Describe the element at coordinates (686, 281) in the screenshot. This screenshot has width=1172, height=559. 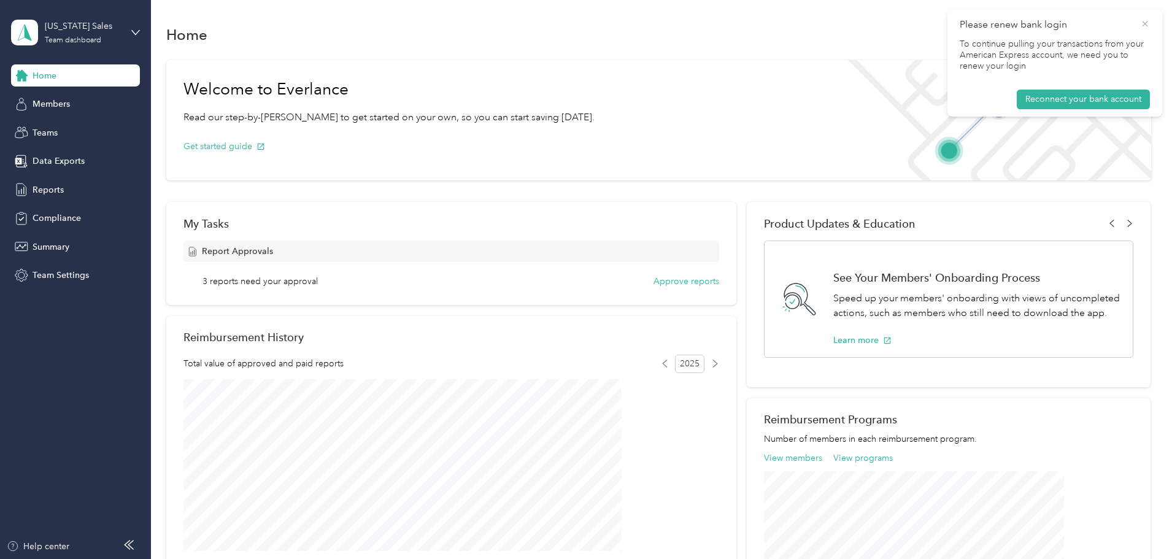
I see `button: Approve reports` at that location.